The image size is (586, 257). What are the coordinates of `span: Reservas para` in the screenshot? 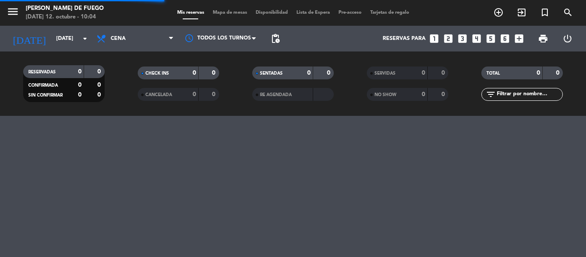 It's located at (404, 39).